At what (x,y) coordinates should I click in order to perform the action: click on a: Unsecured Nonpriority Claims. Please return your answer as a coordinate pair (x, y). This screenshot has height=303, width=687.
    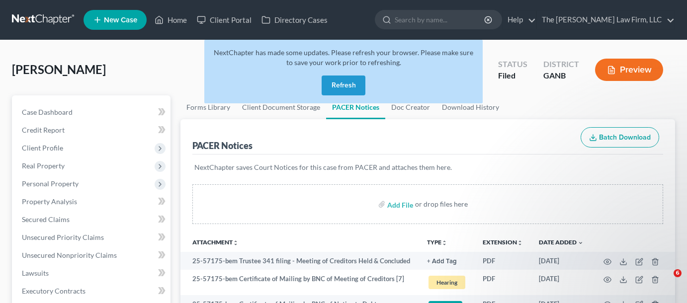
    Looking at the image, I should click on (92, 255).